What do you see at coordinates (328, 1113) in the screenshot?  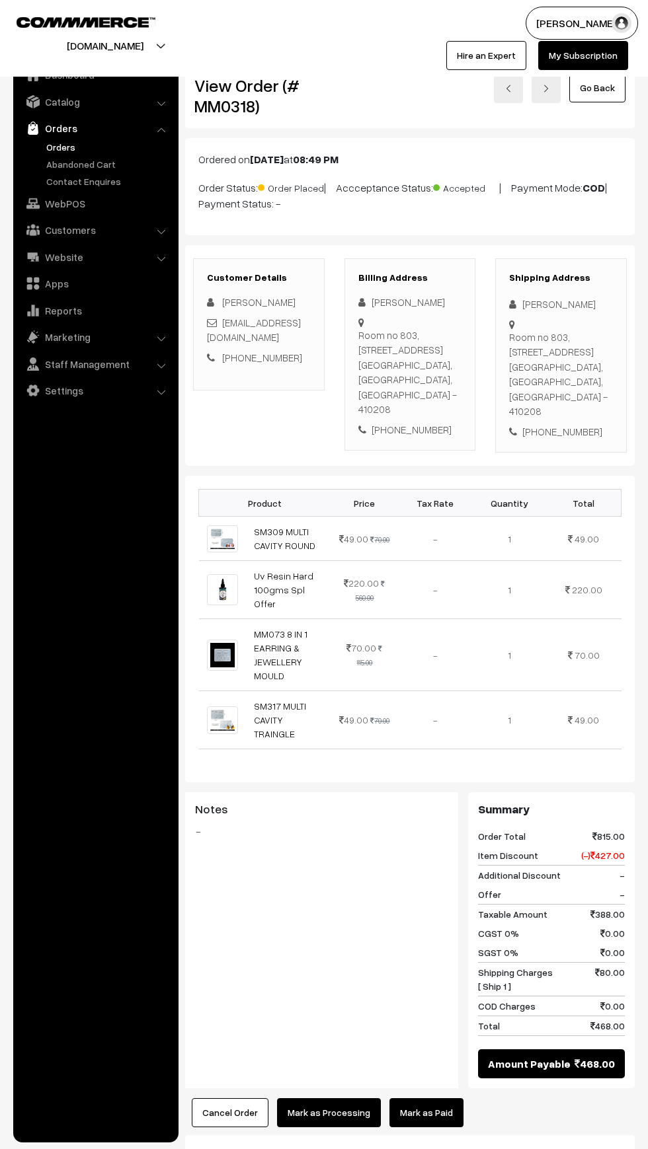 I see `button: Mark as Processing` at bounding box center [328, 1113].